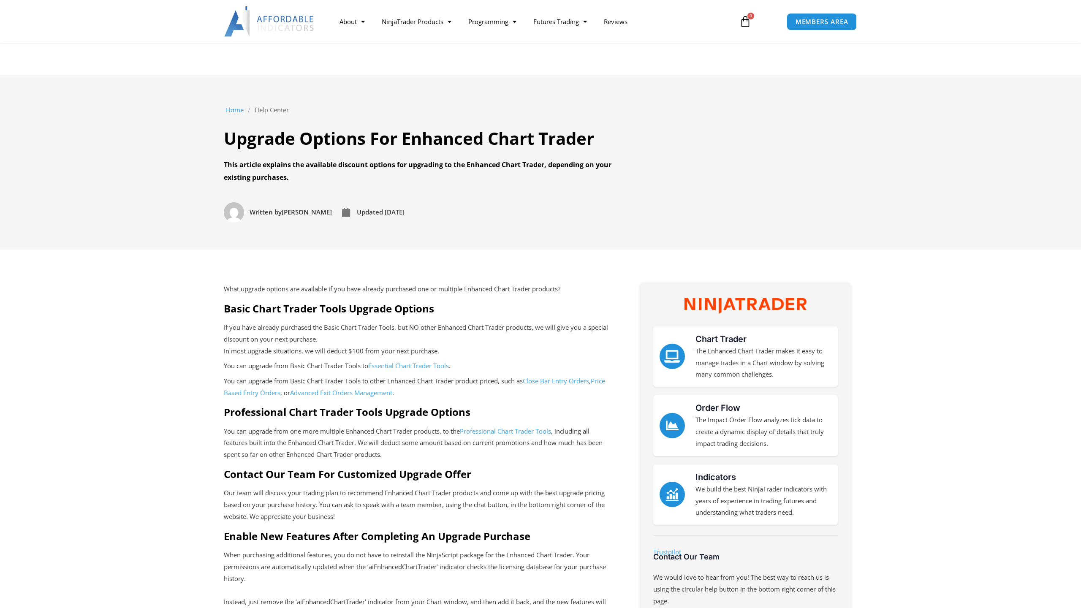  What do you see at coordinates (763, 363) in the screenshot?
I see `p: The Enhanced Chart Trader makes it easy to manage trades in a Chart window by solving many common...` at bounding box center [763, 363].